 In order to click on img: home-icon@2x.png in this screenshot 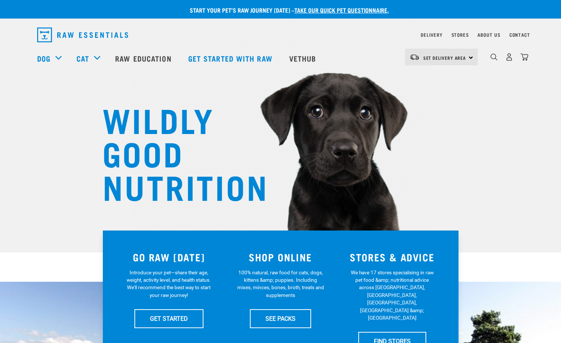, I will do `click(524, 57)`.